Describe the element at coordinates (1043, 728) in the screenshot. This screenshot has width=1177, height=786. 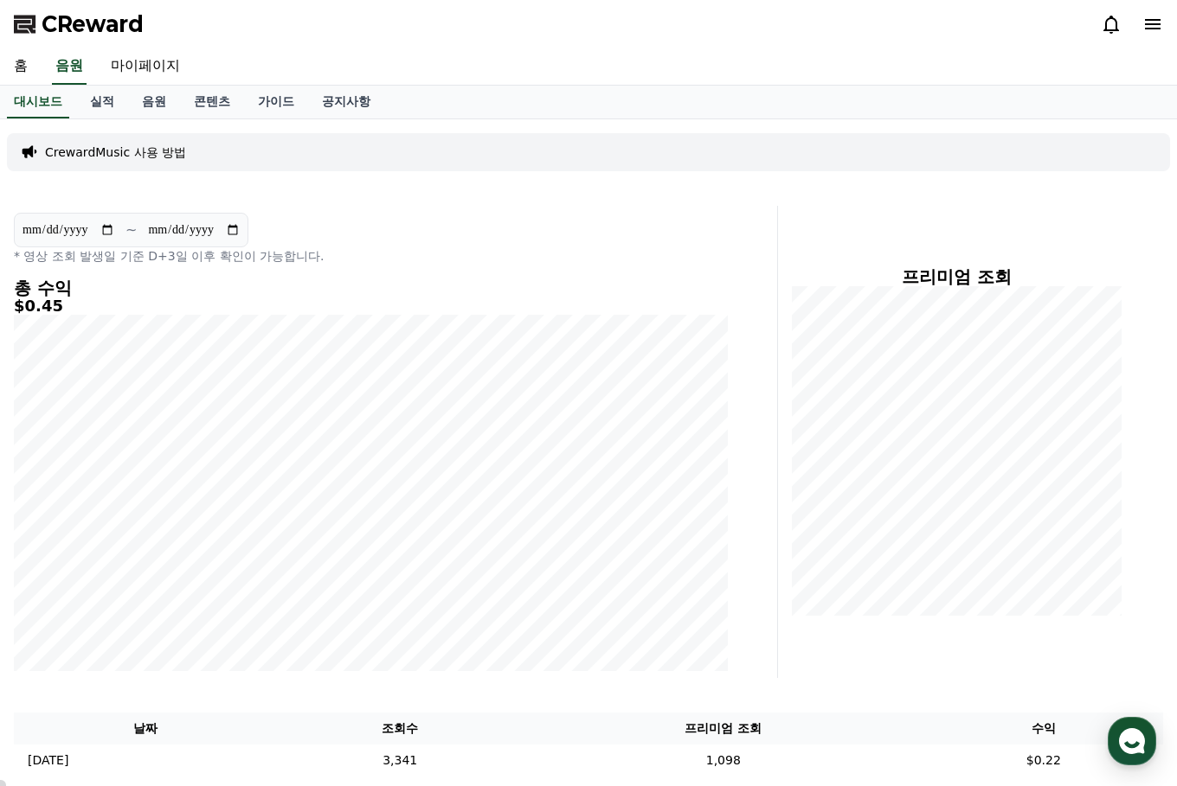
I see `th: 수익` at that location.